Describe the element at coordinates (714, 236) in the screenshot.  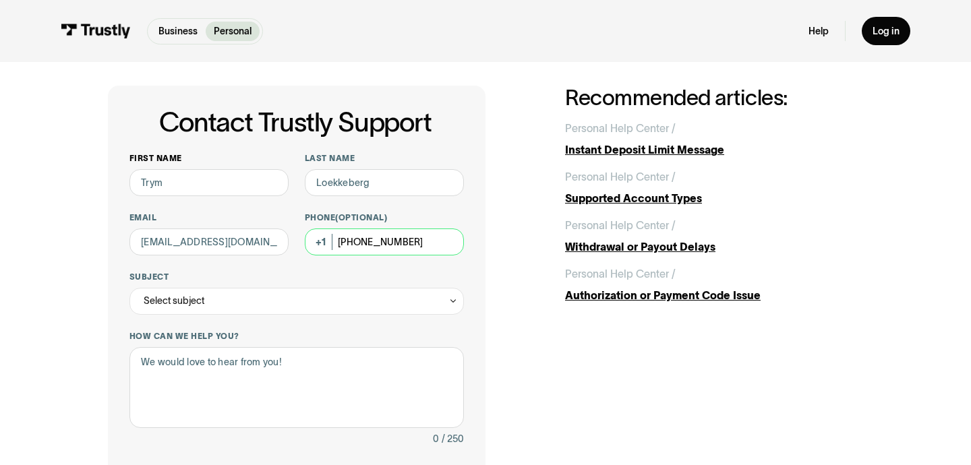
I see `a: Personal Help Center /Withdrawal or Payout Delays` at that location.